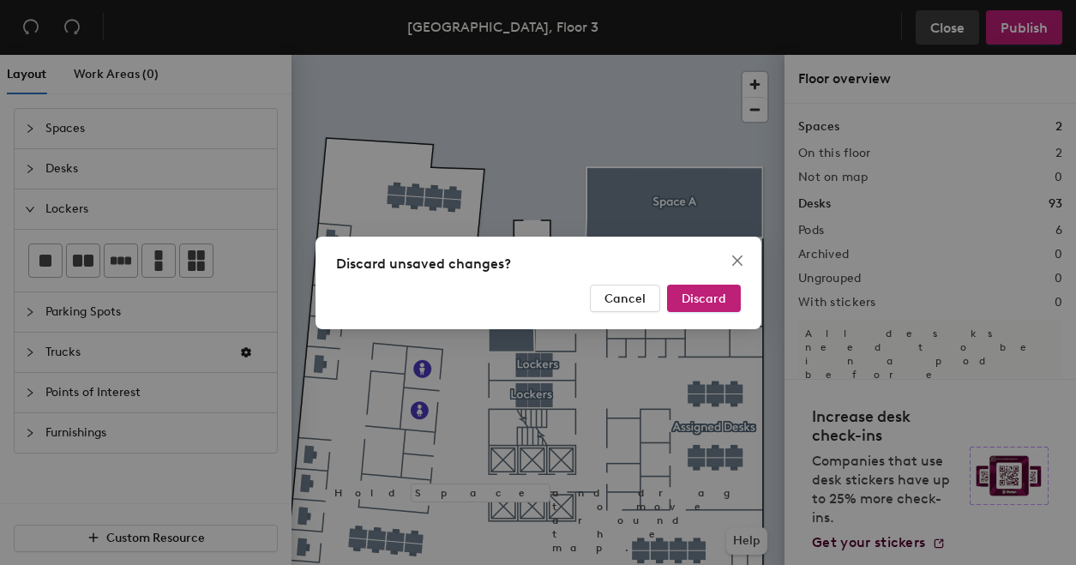 This screenshot has height=565, width=1076. Describe the element at coordinates (538, 264) in the screenshot. I see `div: Discard unsaved changes?` at that location.